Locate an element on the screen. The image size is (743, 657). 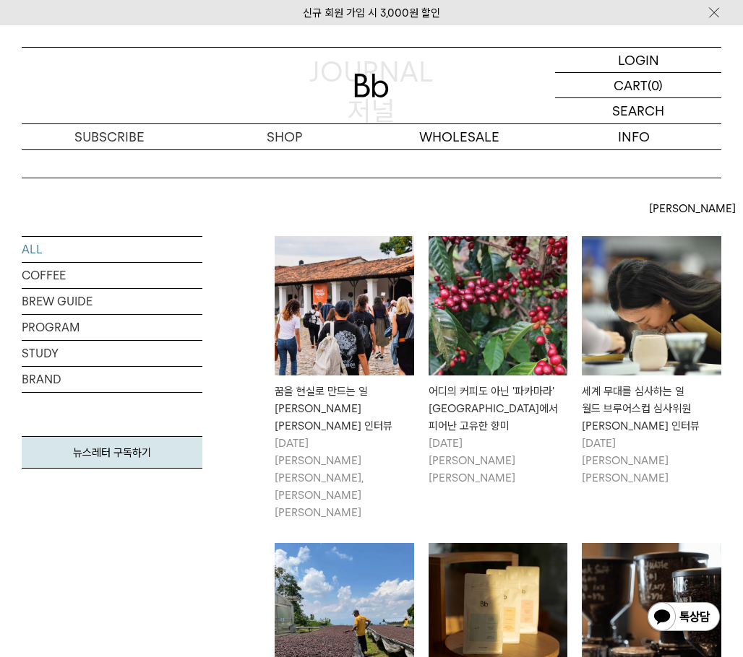
p: SUBSCRIBE is located at coordinates (109, 137).